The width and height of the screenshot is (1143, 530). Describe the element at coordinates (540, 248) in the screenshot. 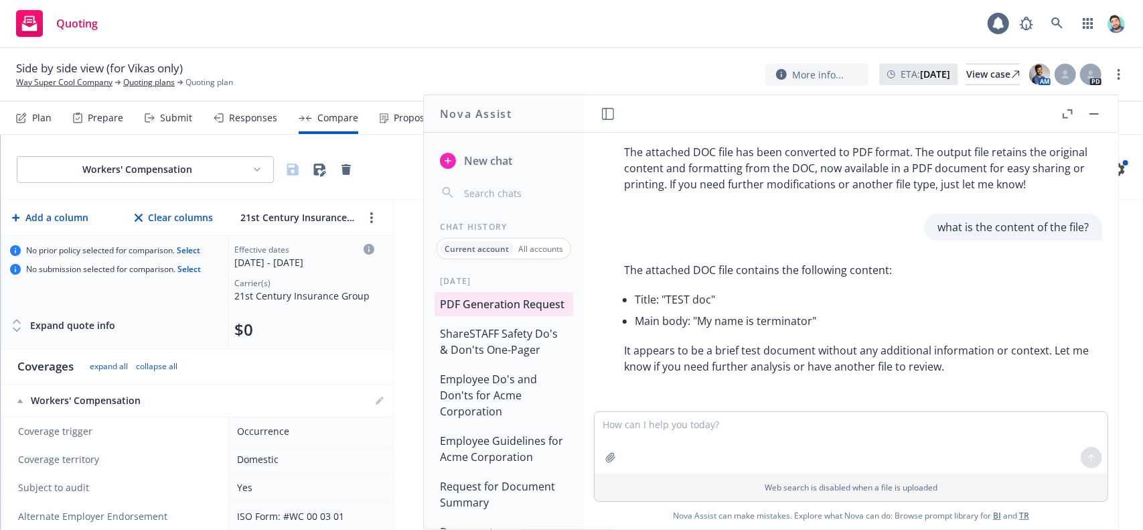

I see `p: All accounts` at that location.